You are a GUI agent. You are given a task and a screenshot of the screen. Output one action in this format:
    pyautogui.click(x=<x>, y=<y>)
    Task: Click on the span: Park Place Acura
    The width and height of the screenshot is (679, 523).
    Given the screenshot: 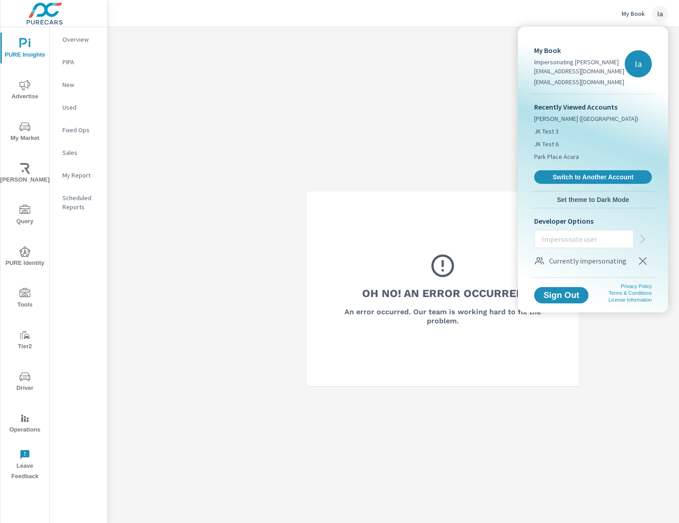 What is the action you would take?
    pyautogui.click(x=556, y=157)
    